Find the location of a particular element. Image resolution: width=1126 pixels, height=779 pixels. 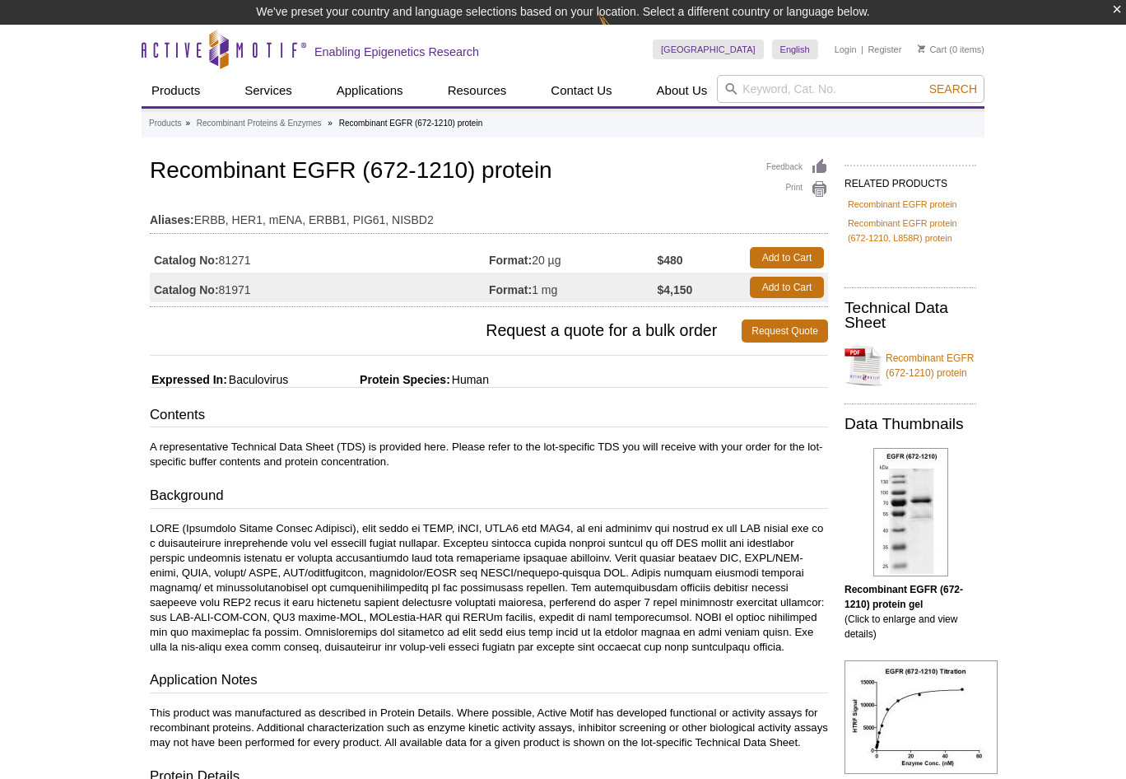

input: Keyword, Cat. No. is located at coordinates (850, 89).